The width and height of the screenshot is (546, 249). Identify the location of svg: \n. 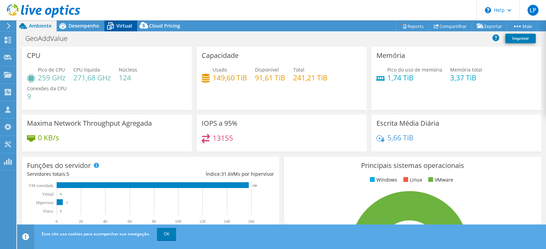
(488, 10).